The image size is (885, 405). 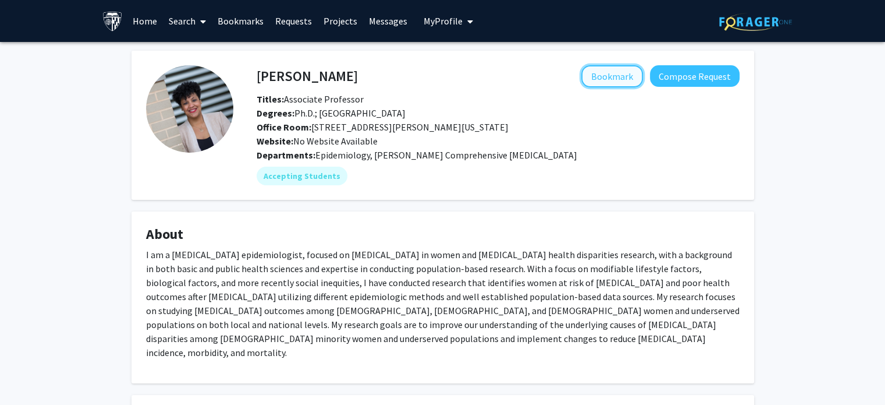 I want to click on span: No Website Available, so click(x=317, y=141).